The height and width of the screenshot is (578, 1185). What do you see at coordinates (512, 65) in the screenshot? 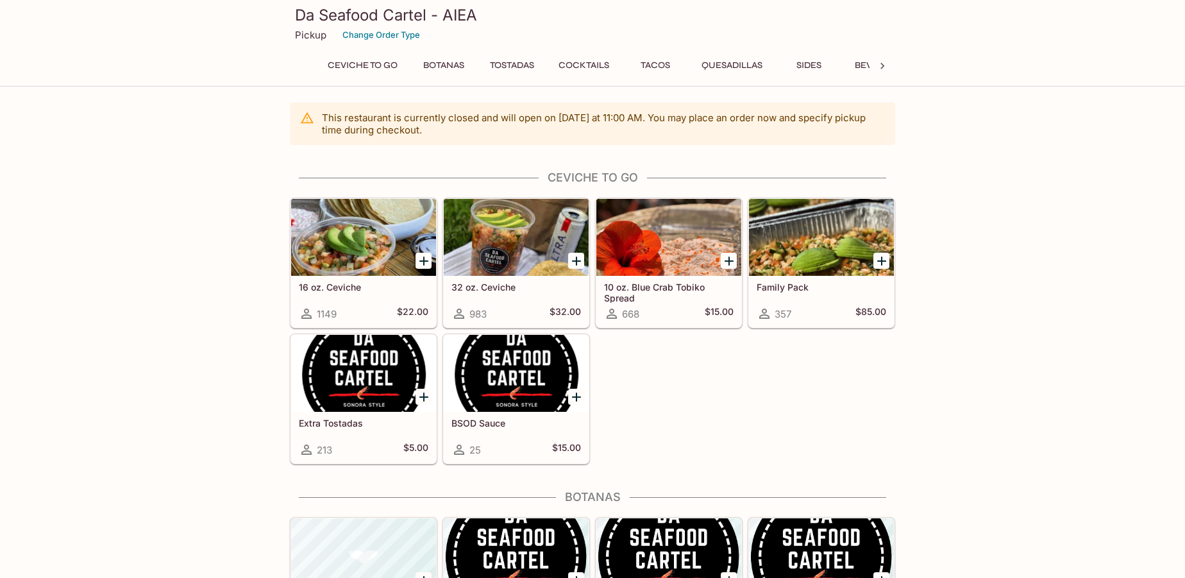
I see `button: Tostadas` at bounding box center [512, 65].